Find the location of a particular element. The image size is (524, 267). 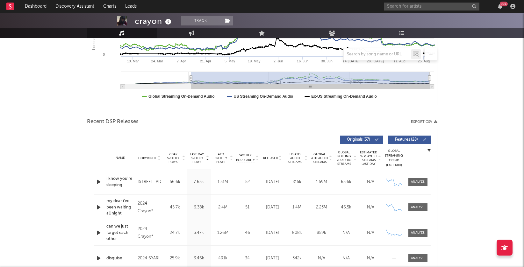

div: 3.46k is located at coordinates (199, 259).